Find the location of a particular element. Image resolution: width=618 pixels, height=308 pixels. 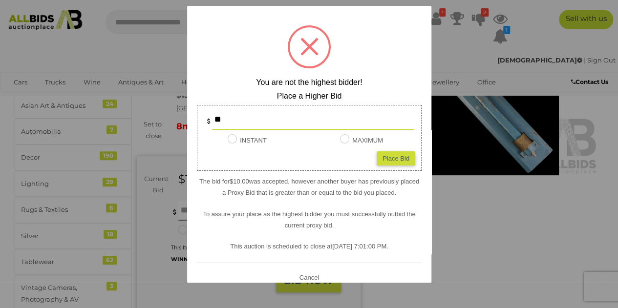

label: INSTANT is located at coordinates (247, 140).